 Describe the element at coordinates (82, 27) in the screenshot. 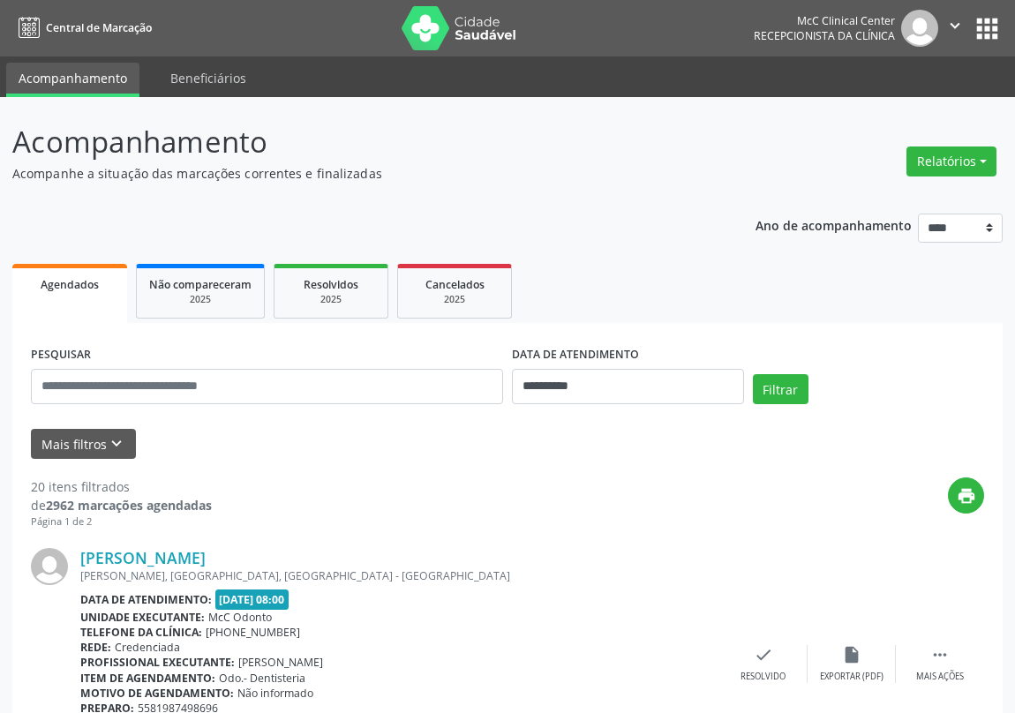

I see `a: Central de Marcação` at that location.